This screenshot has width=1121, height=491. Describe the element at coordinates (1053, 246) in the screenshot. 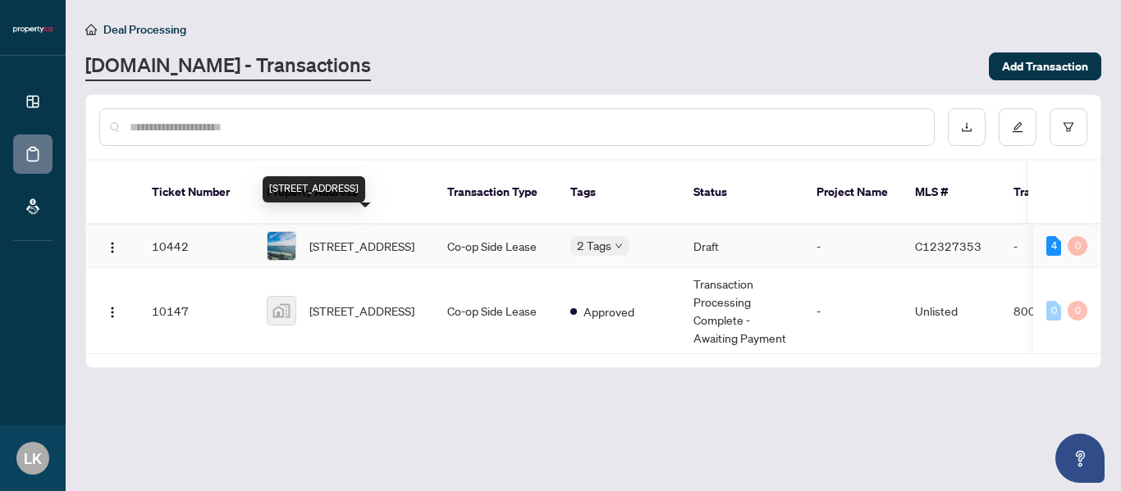

I see `div: 4` at that location.